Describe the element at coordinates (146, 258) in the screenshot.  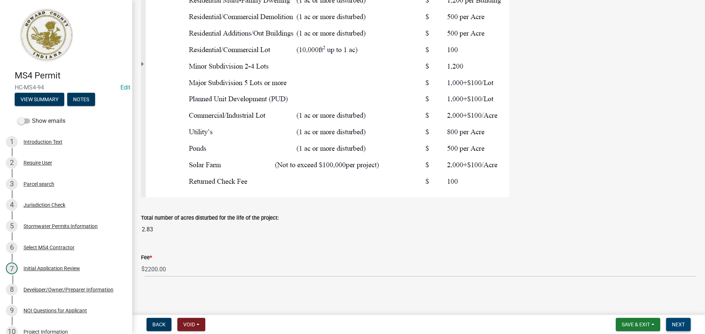
I see `label: Fee` at that location.